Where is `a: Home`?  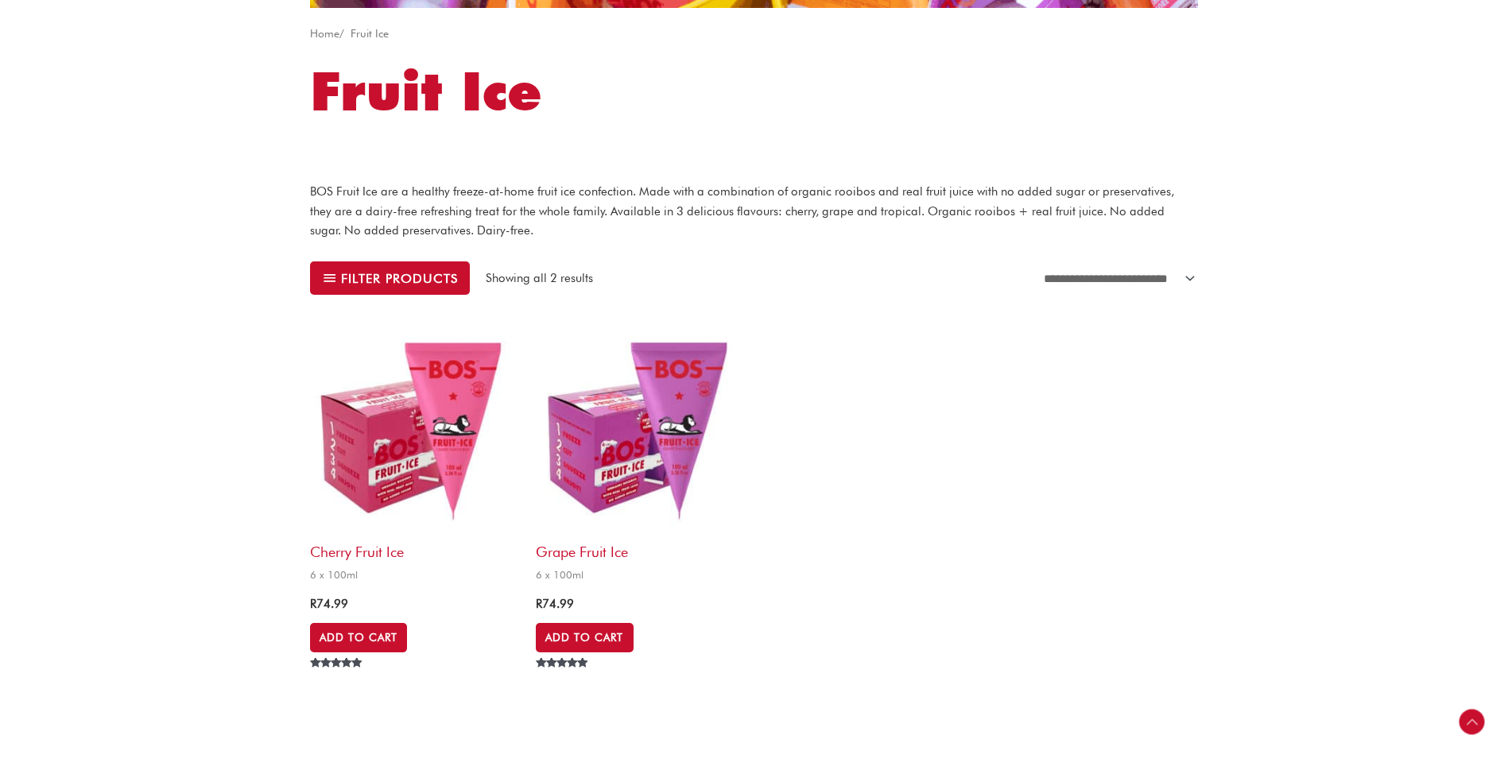 a: Home is located at coordinates (324, 33).